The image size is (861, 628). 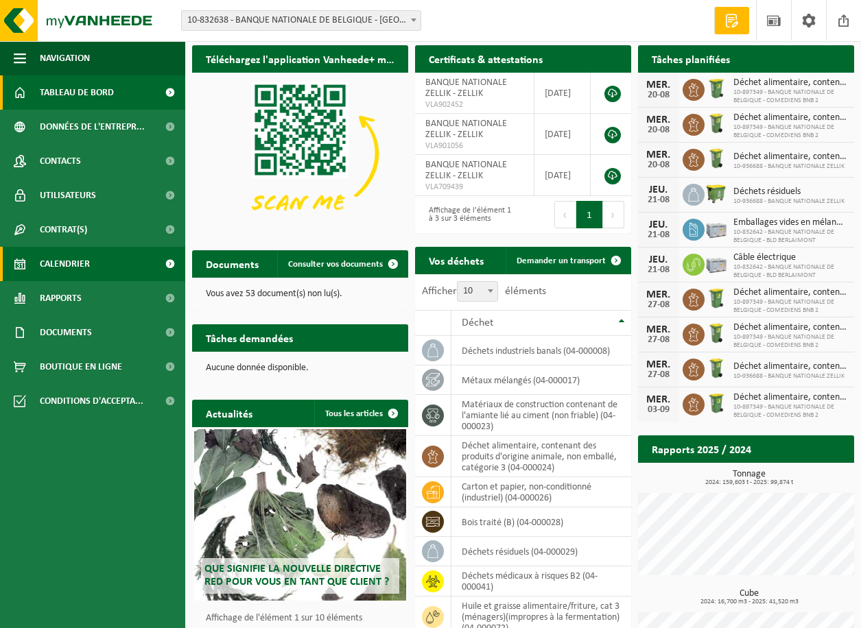 I want to click on td: déchets industriels banals (04-000008), so click(x=541, y=351).